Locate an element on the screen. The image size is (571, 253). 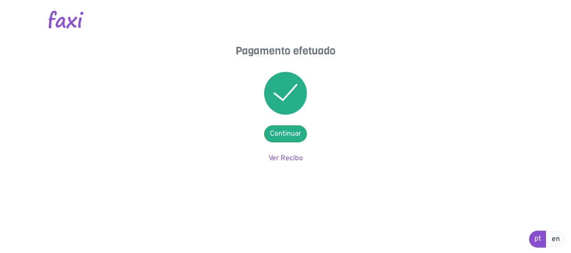
a: Ver Recibo is located at coordinates (286, 158).